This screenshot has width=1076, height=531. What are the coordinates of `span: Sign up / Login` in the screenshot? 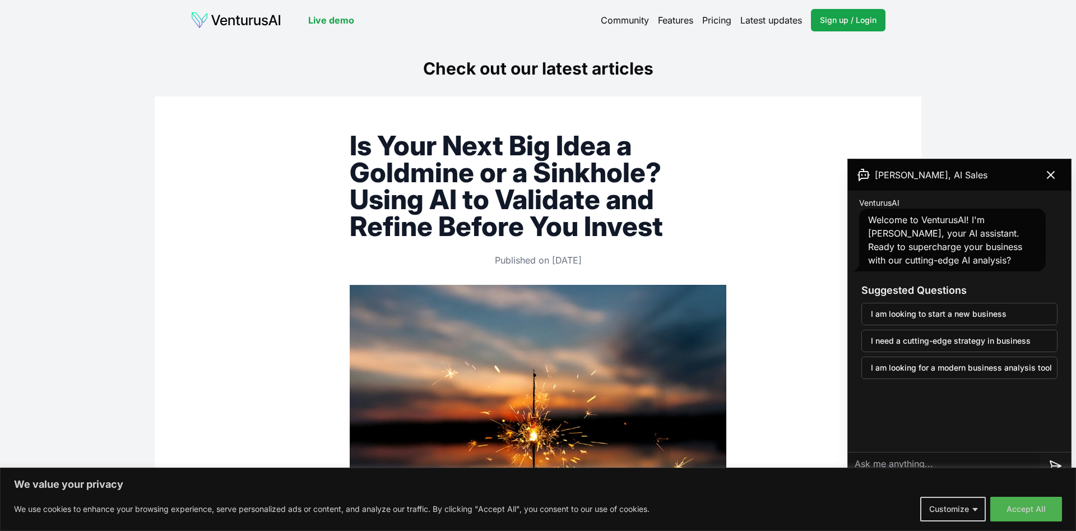 It's located at (848, 20).